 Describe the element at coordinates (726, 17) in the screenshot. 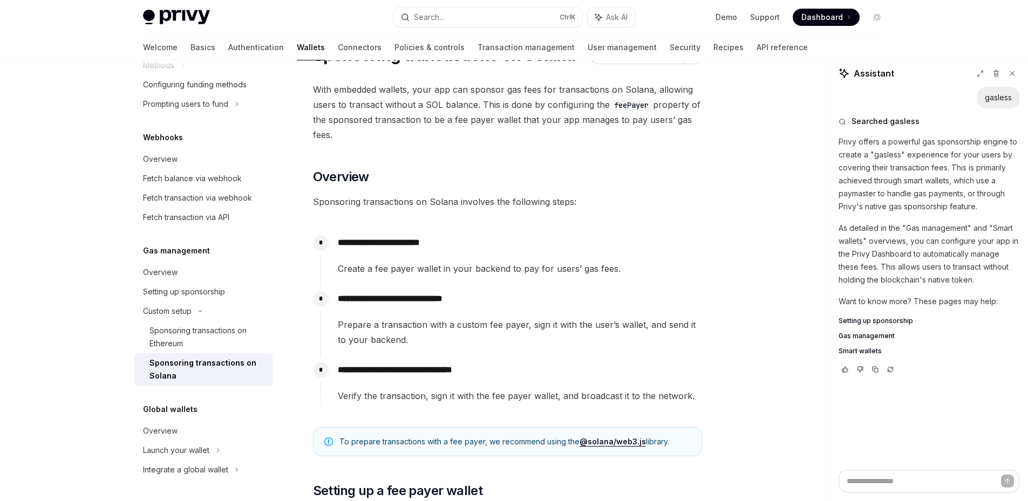

I see `a: Demo` at that location.